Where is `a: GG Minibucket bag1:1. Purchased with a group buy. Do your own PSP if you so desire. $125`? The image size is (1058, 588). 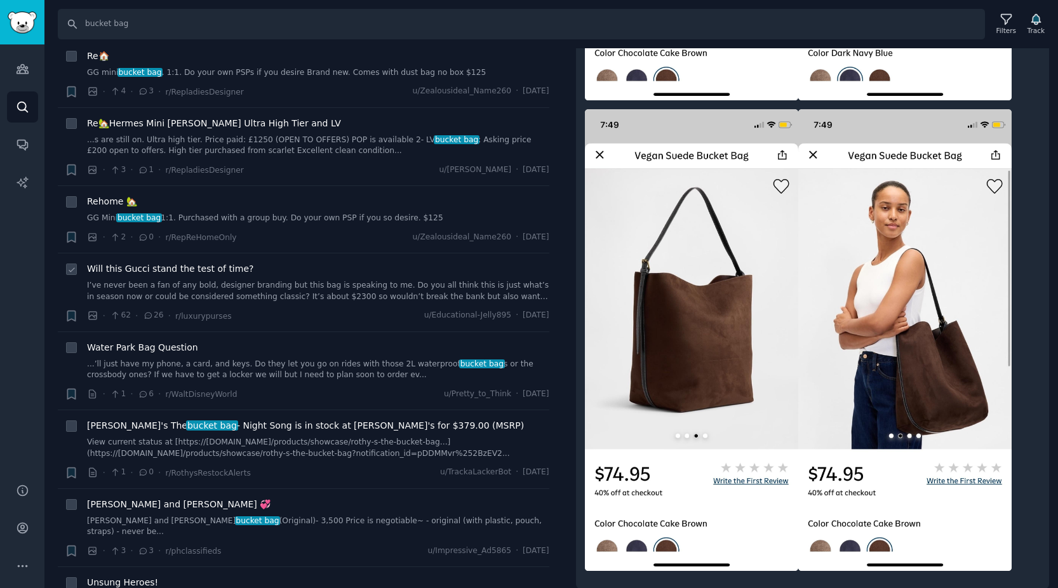 a: GG Minibucket bag1:1. Purchased with a group buy. Do your own PSP if you so desire. $125 is located at coordinates (318, 218).